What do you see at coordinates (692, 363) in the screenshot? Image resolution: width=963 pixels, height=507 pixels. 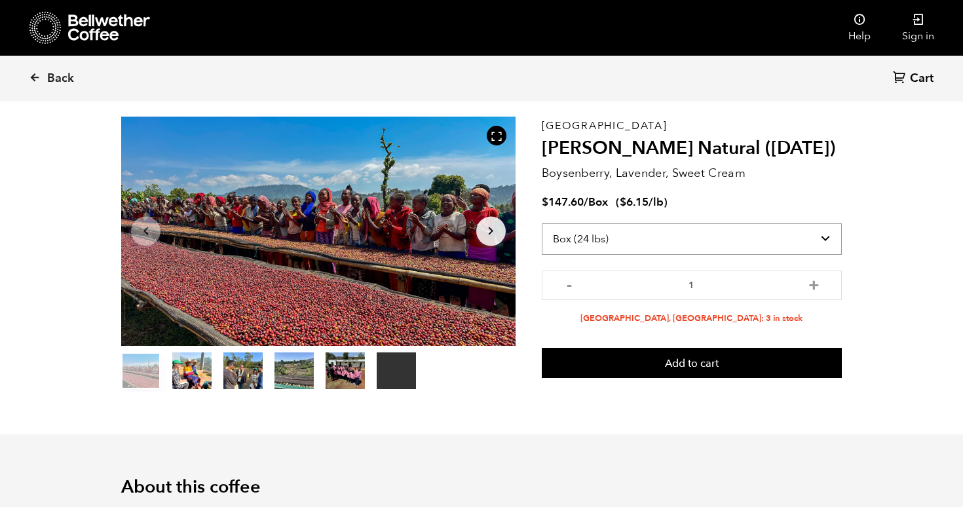 I see `button: Add to cart` at bounding box center [692, 363].